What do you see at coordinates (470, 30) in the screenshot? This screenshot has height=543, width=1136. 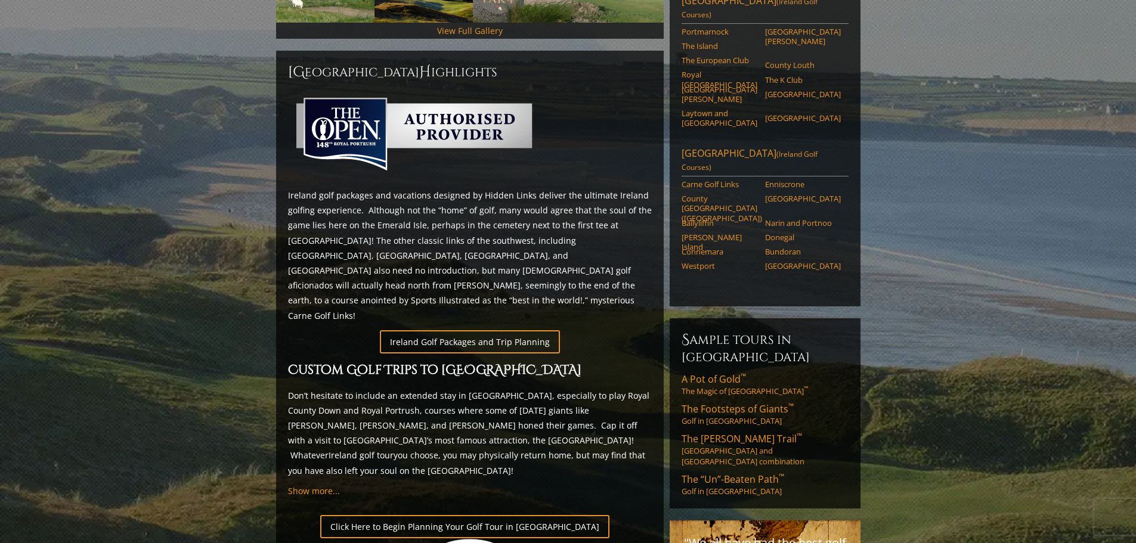 I see `a: View Full Gallery` at bounding box center [470, 30].